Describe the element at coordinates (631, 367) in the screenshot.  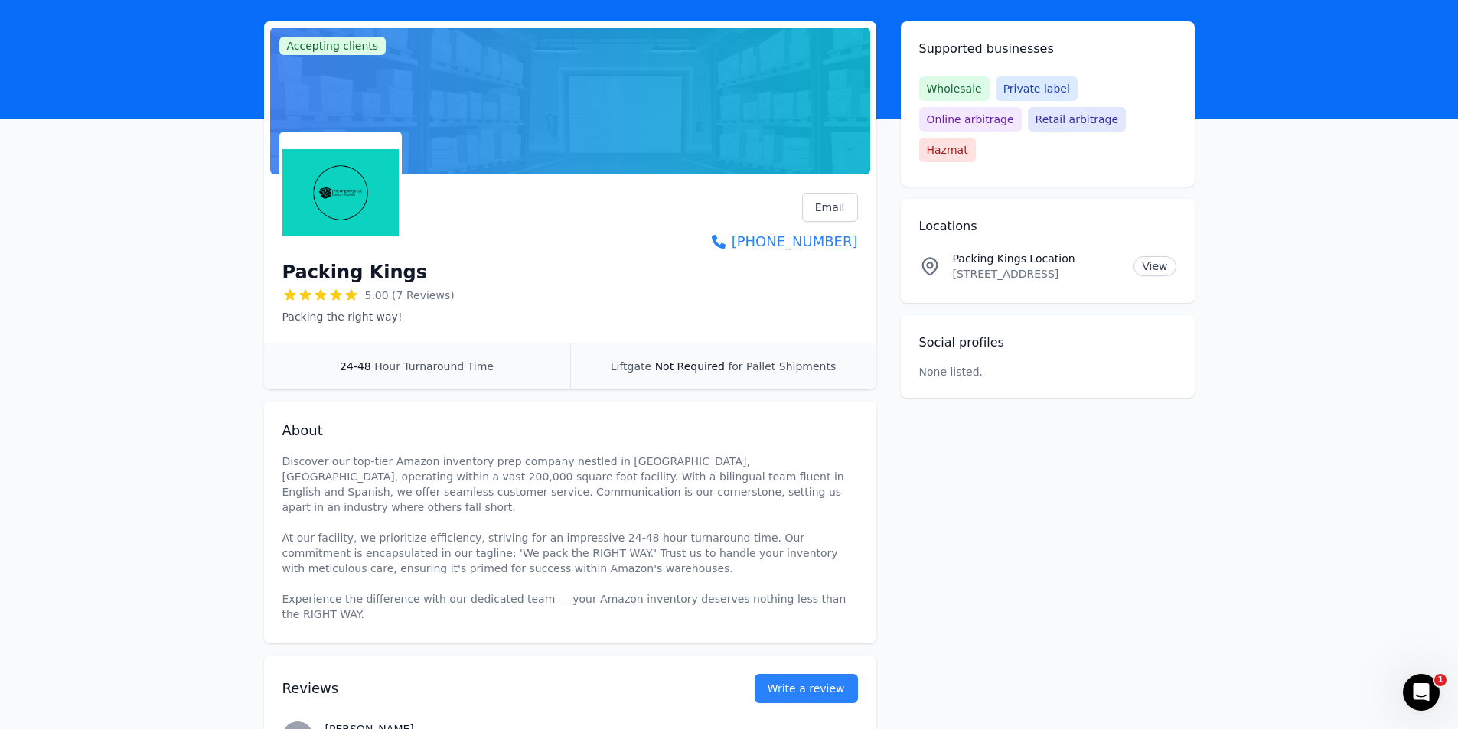
I see `span: Liftgate` at that location.